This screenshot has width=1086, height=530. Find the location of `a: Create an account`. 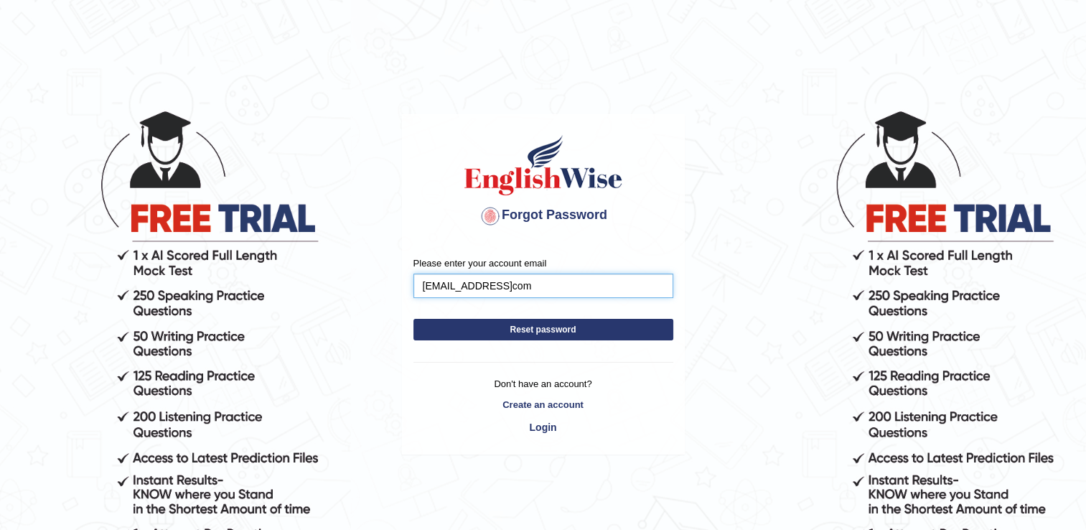

a: Create an account is located at coordinates (543, 404).